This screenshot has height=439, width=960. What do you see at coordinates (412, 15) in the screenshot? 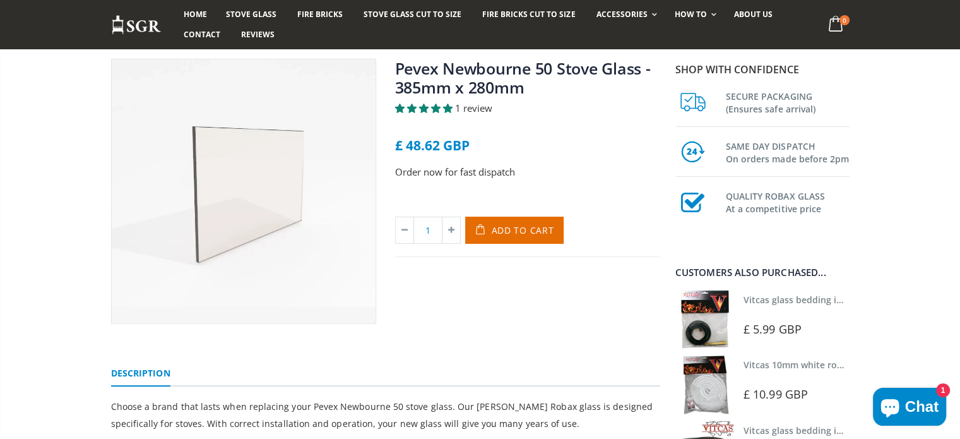
I see `a: Stove Glass Cut To Size` at bounding box center [412, 15].